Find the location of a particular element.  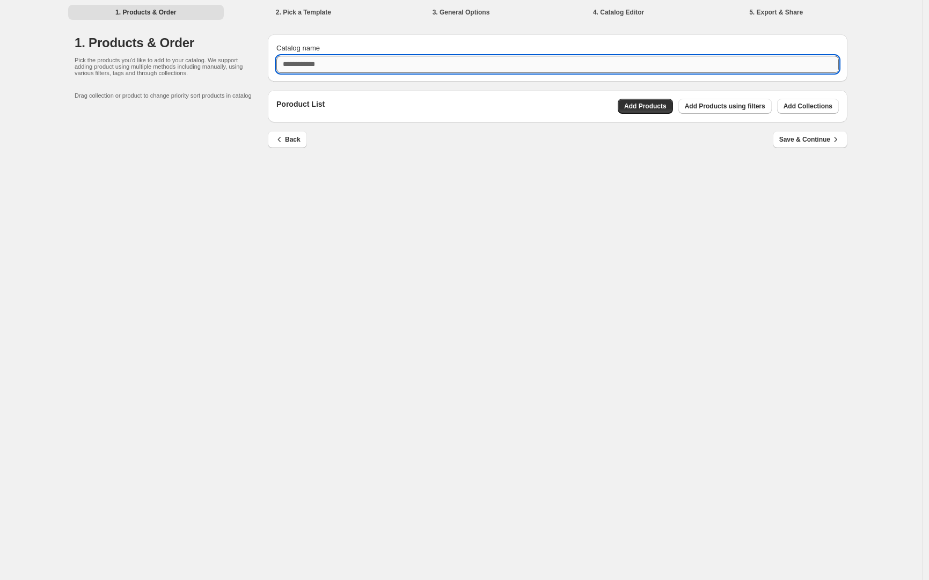

span: Catalog name is located at coordinates (298, 48).